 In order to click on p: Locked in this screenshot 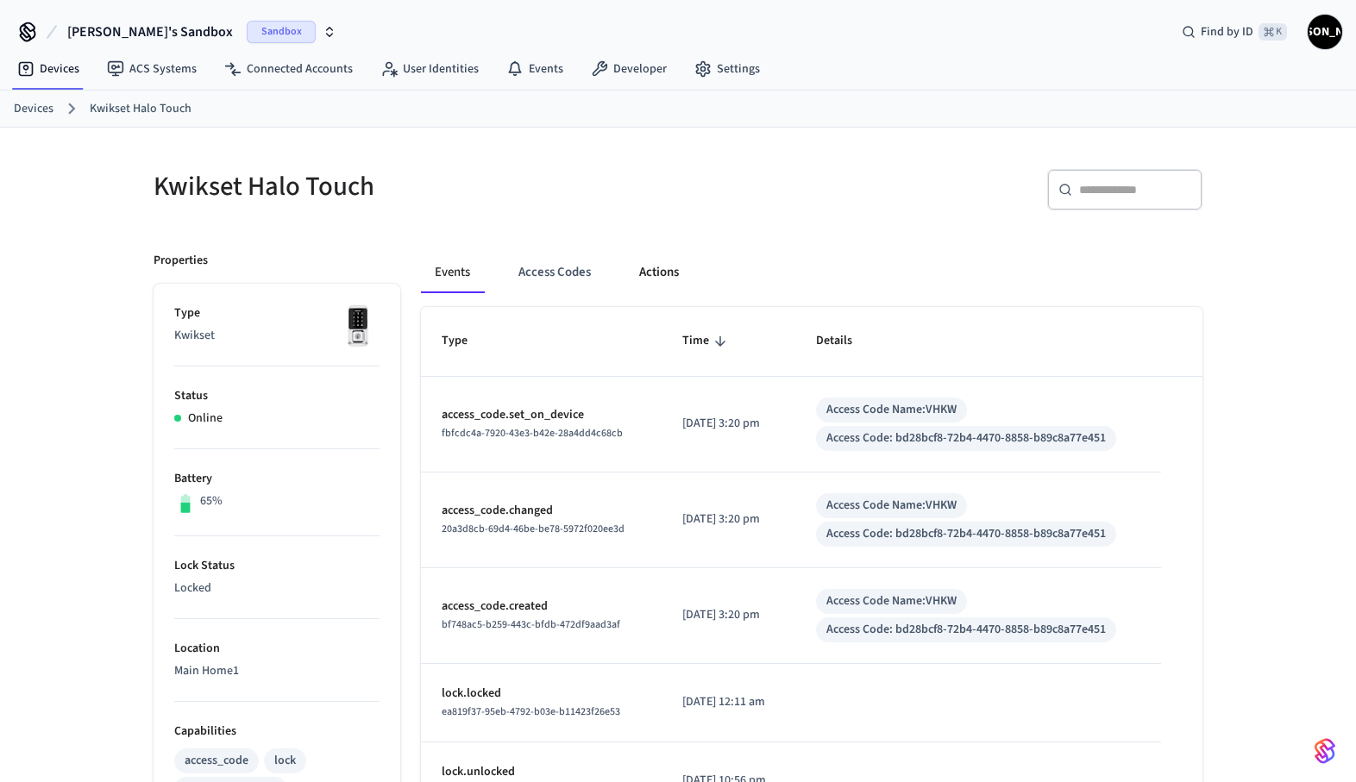, I will do `click(277, 588)`.